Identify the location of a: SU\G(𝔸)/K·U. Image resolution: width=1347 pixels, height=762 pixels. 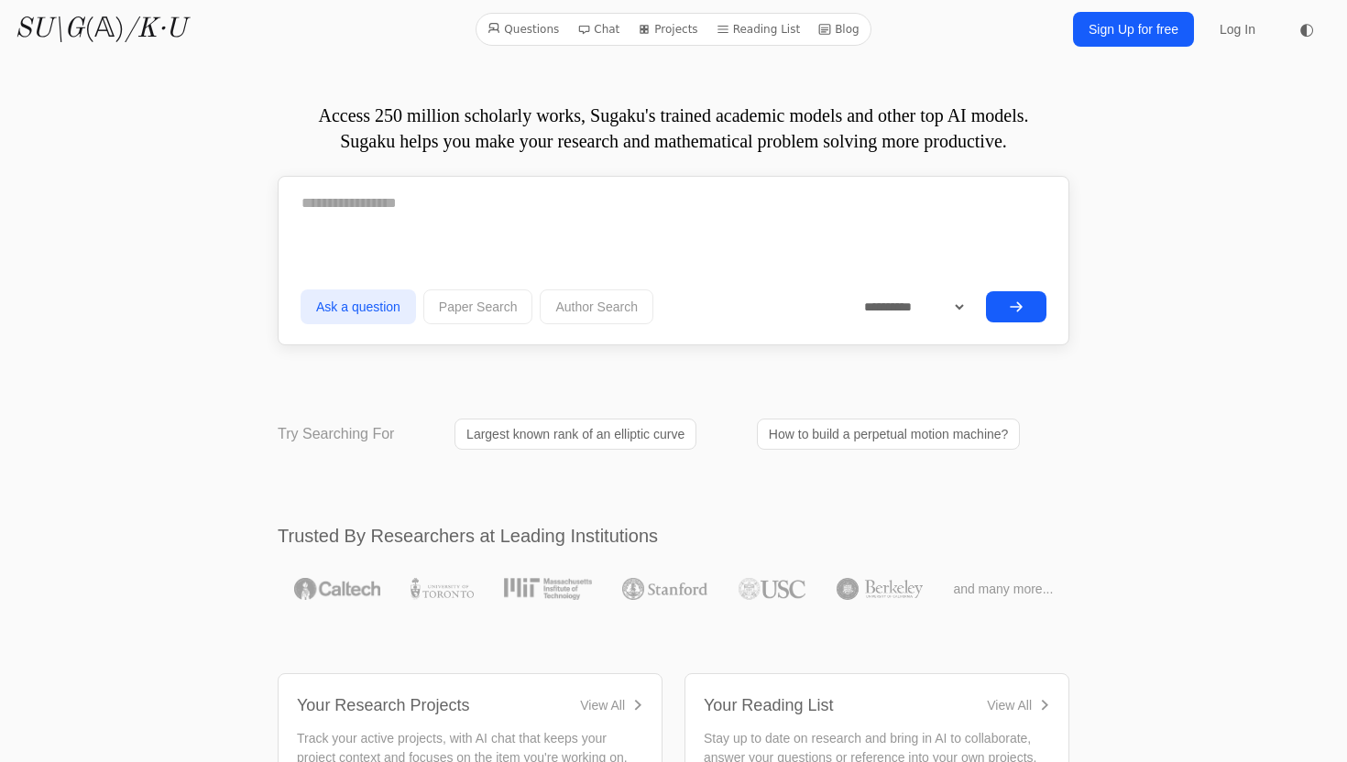
(100, 29).